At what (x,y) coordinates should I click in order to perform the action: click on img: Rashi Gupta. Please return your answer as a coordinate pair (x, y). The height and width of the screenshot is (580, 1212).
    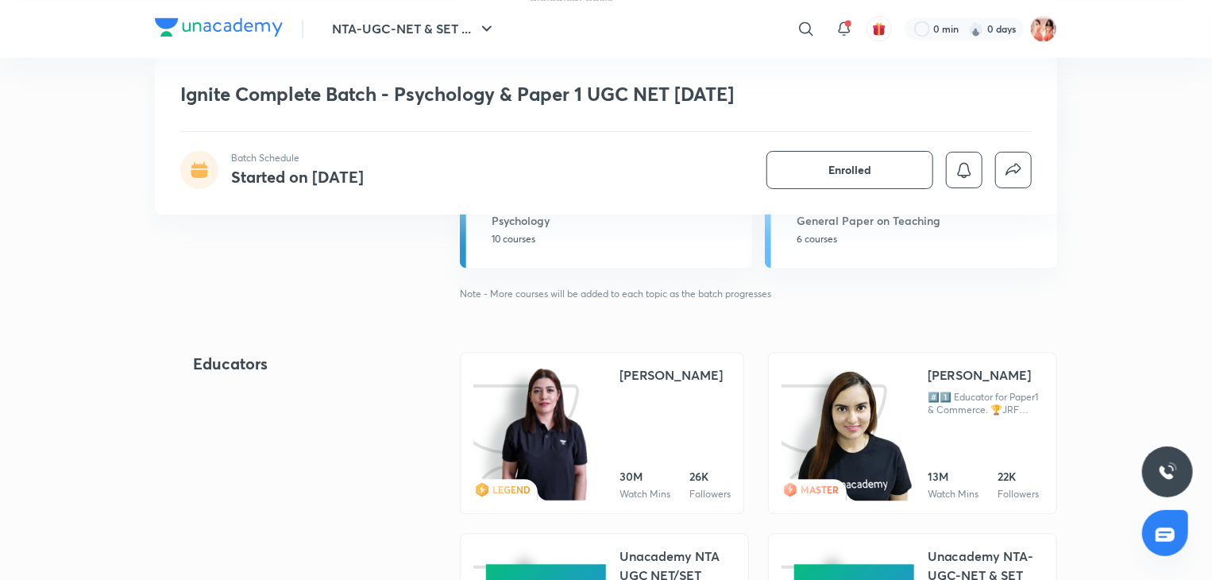
    Looking at the image, I should click on (1044, 29).